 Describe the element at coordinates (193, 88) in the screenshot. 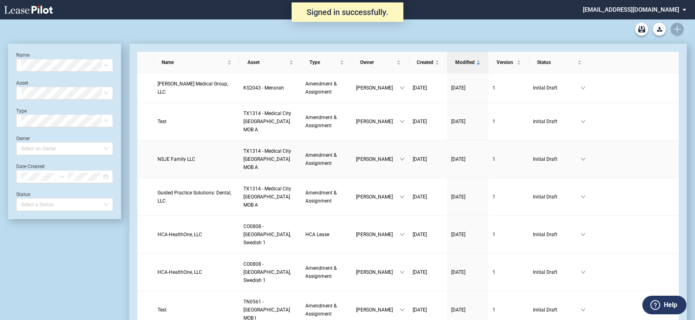

I see `span: Statland Medical Group, LLC` at that location.